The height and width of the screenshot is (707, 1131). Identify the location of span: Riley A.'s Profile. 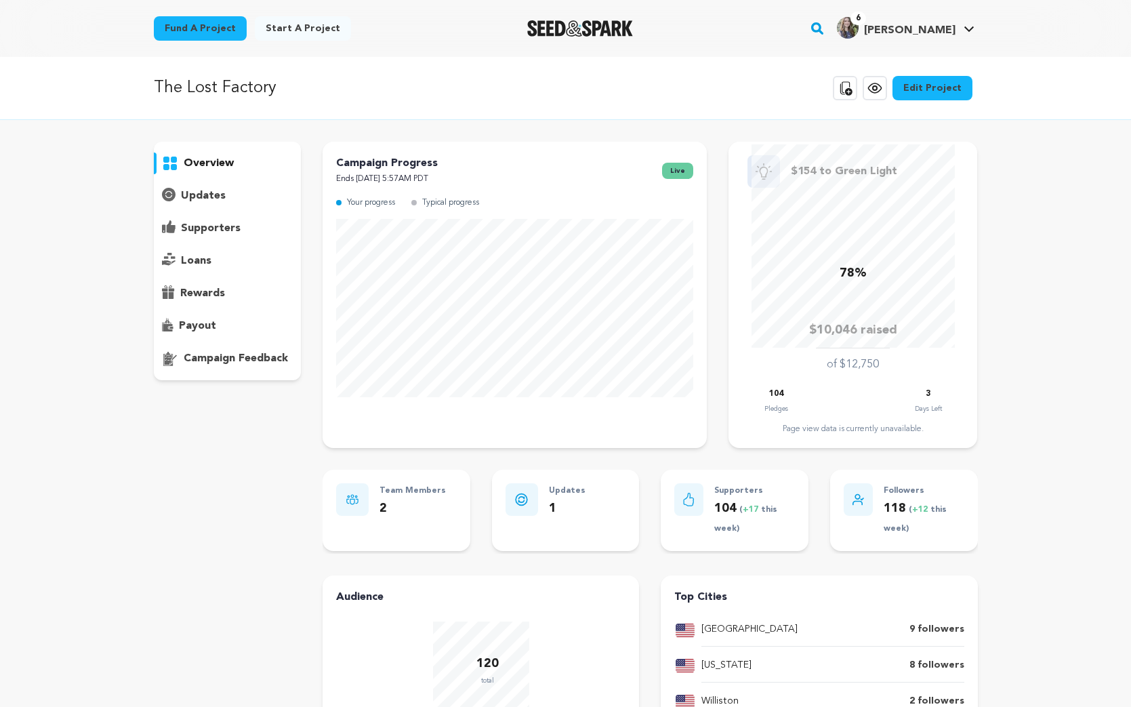
(905, 28).